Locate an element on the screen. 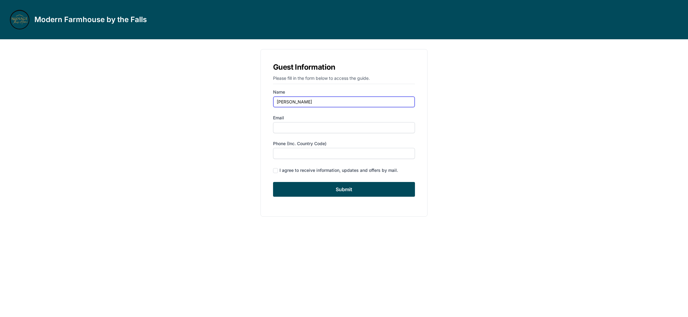 Image resolution: width=688 pixels, height=317 pixels. a: Modern Farmhouse by the Falls is located at coordinates (78, 20).